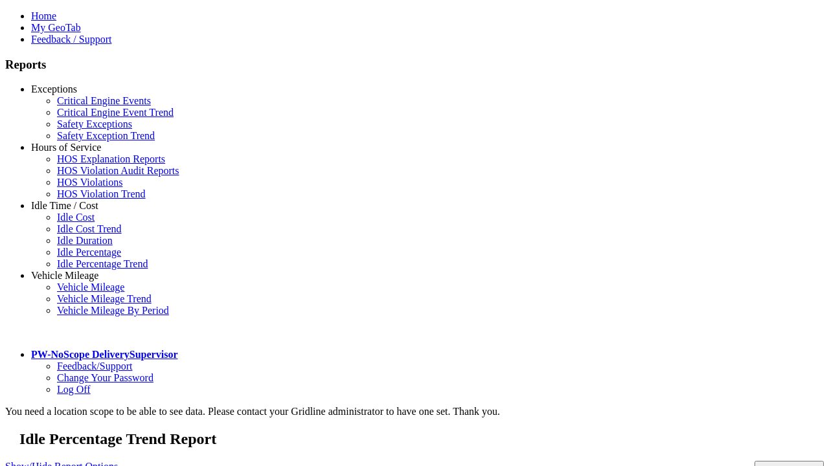  Describe the element at coordinates (56, 27) in the screenshot. I see `a: My GeoTab` at that location.